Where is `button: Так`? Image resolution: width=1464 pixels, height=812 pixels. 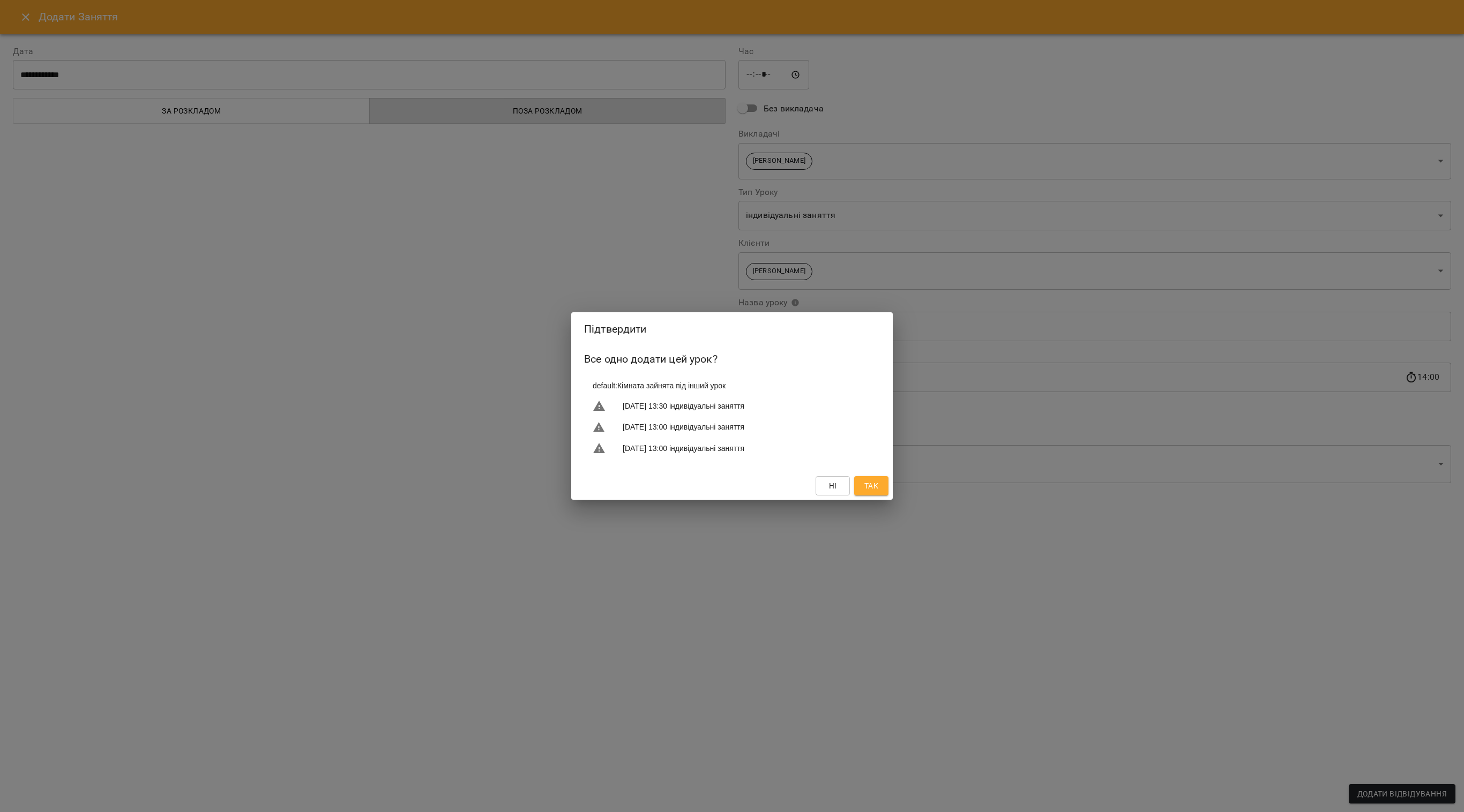
button: Так is located at coordinates (871, 486).